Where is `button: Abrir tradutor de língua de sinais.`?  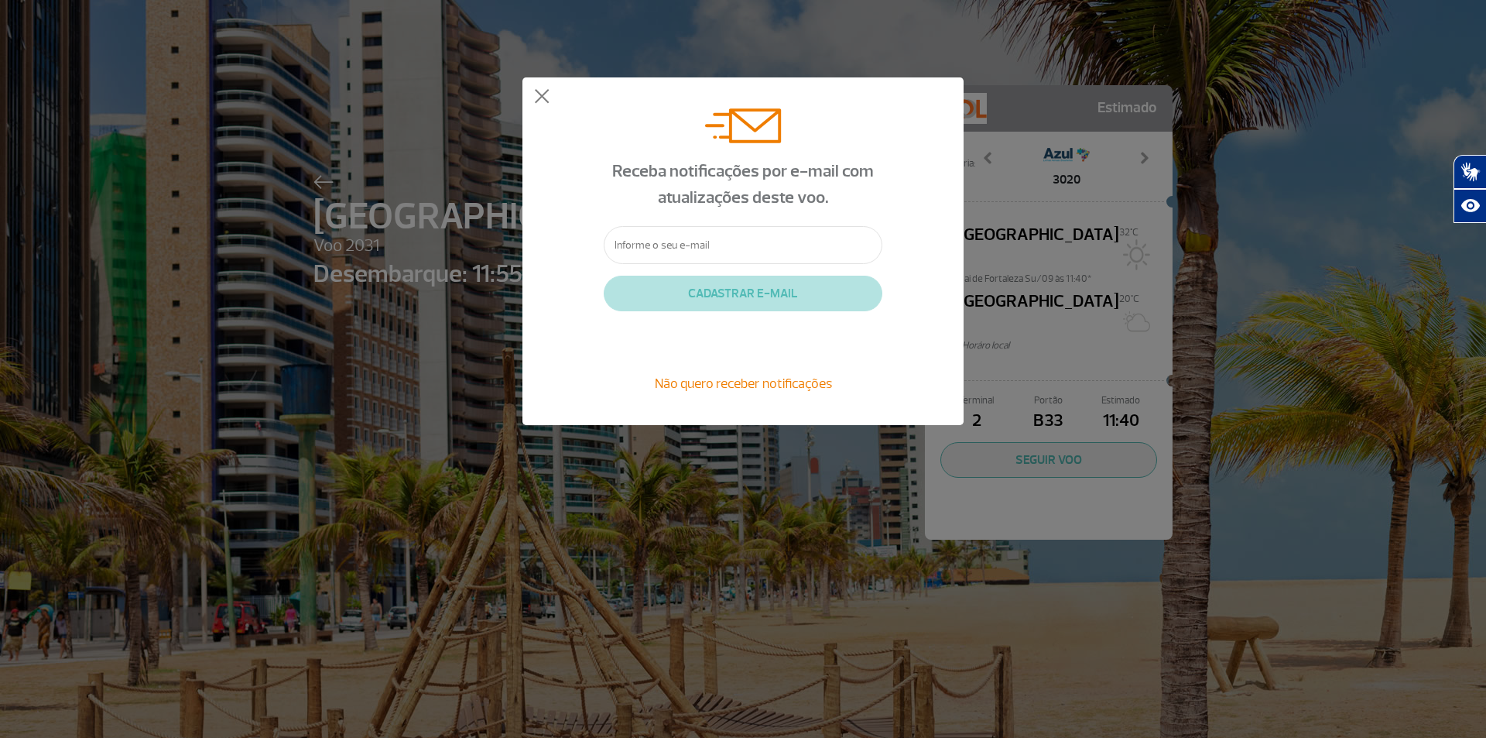
button: Abrir tradutor de língua de sinais. is located at coordinates (1470, 172).